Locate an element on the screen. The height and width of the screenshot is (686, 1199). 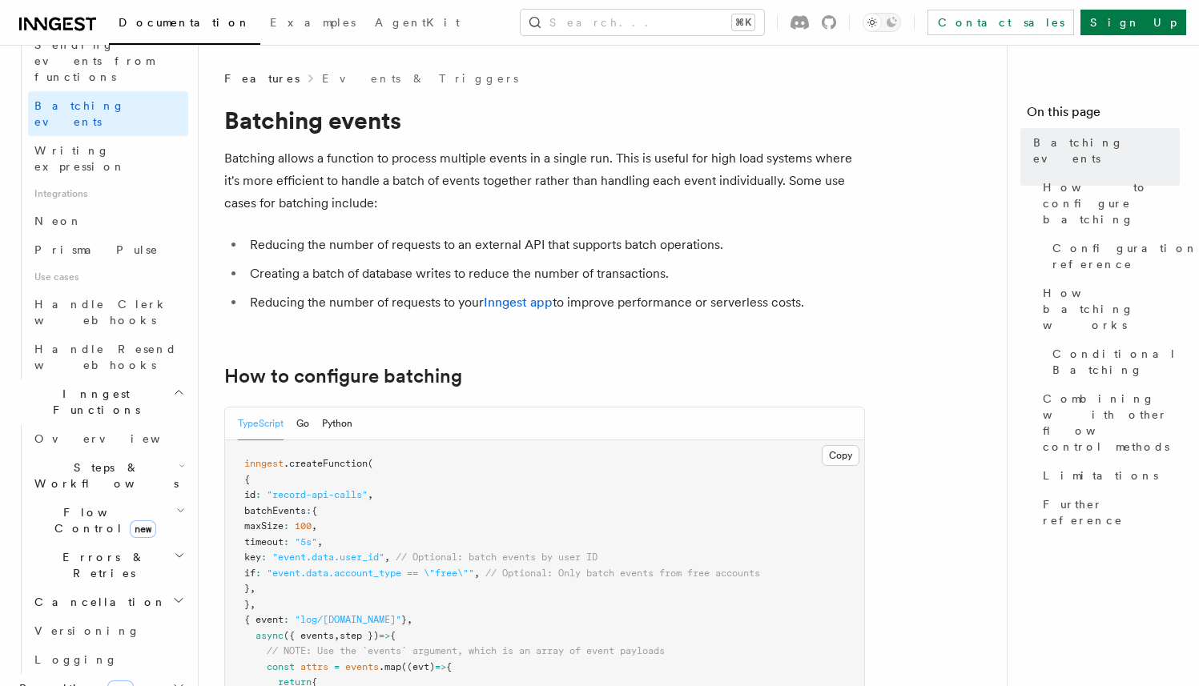
span: // NOTE: Use the `events` argument, which is an array of event payloads is located at coordinates (465, 651).